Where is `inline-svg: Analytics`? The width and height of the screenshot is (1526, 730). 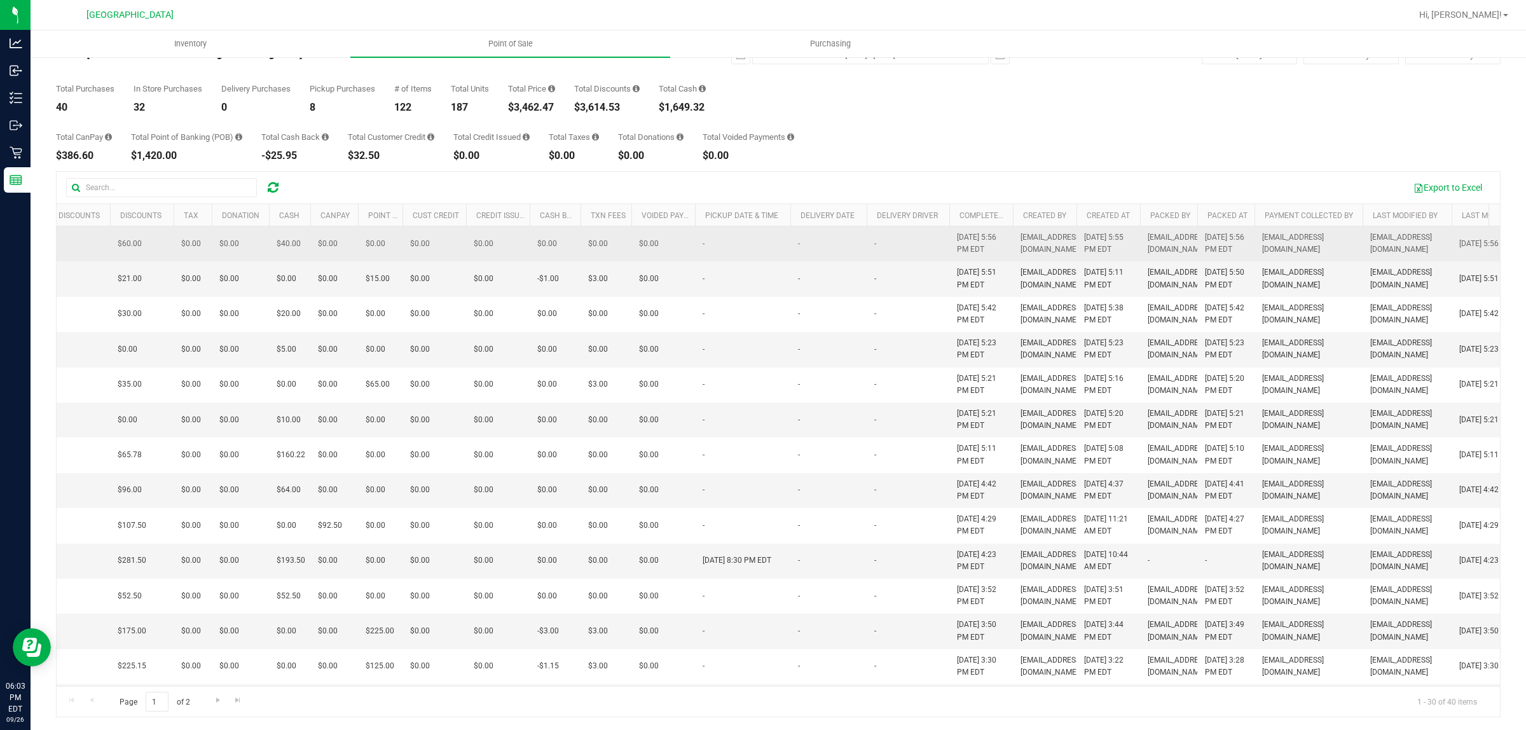 inline-svg: Analytics is located at coordinates (16, 43).